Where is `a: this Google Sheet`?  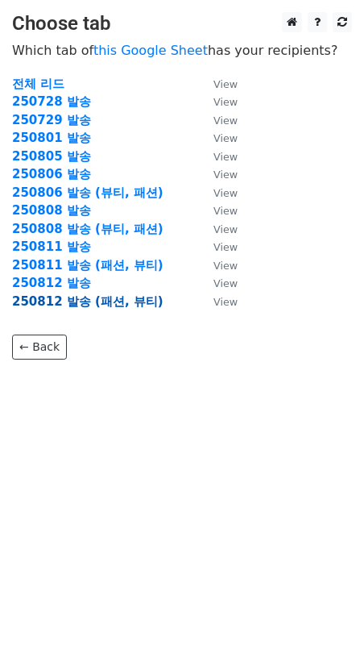
a: this Google Sheet is located at coordinates (151, 50).